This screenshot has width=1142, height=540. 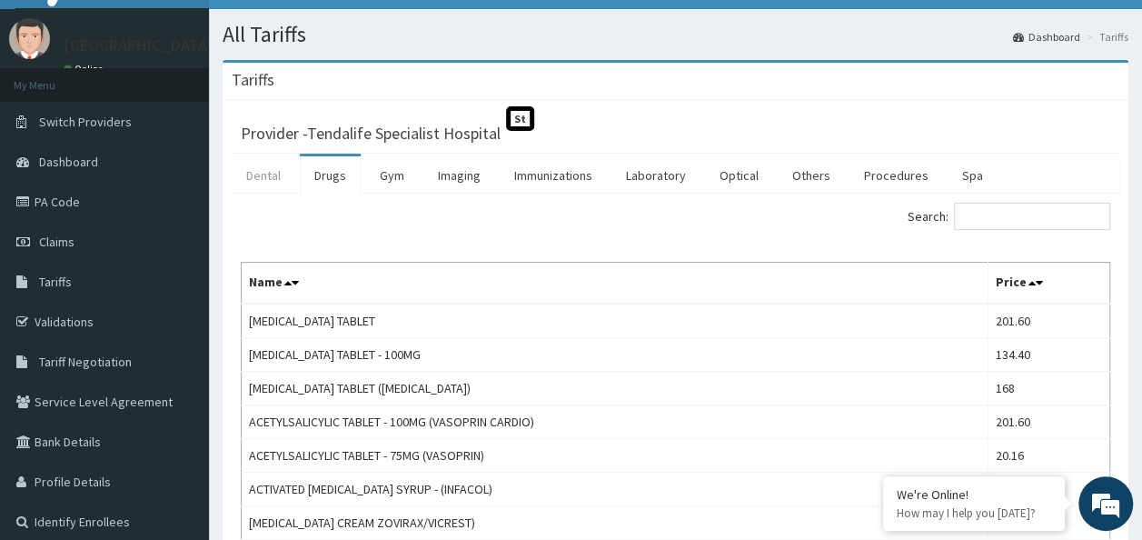 I want to click on td: ACETYLSALICYLIC TABLET - 75MG (VASOPRIN), so click(x=615, y=455).